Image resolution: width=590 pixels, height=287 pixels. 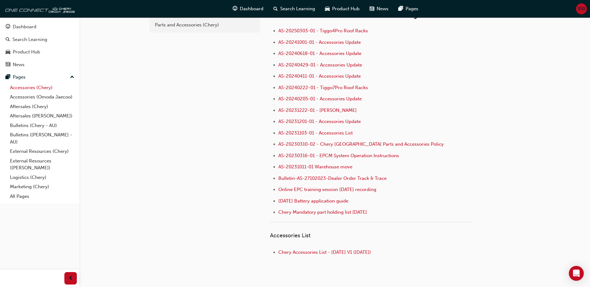 What do you see at coordinates (315, 133) in the screenshot?
I see `a: AS-20231103-01 - Accessories List` at bounding box center [315, 133].